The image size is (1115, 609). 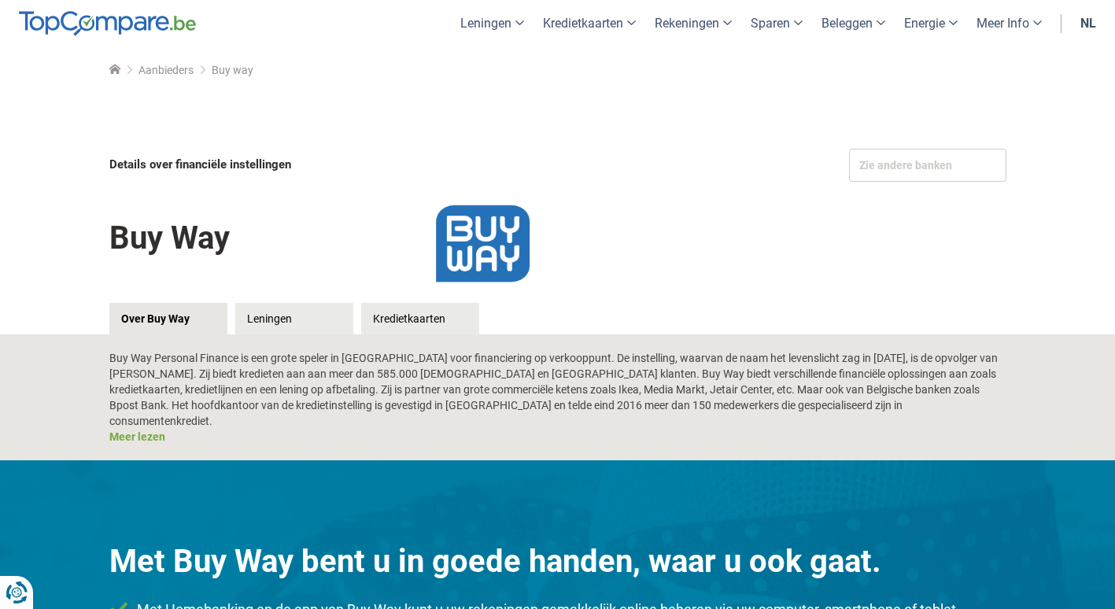 I want to click on div: Details over financiële instellingen, so click(x=331, y=164).